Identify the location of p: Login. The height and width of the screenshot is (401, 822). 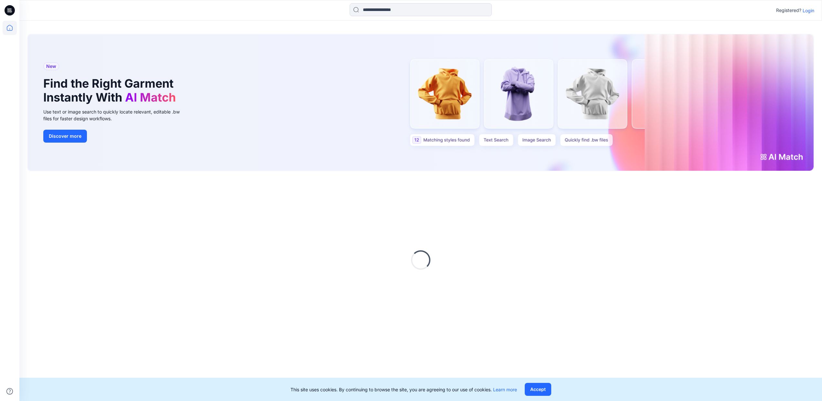
(809, 10).